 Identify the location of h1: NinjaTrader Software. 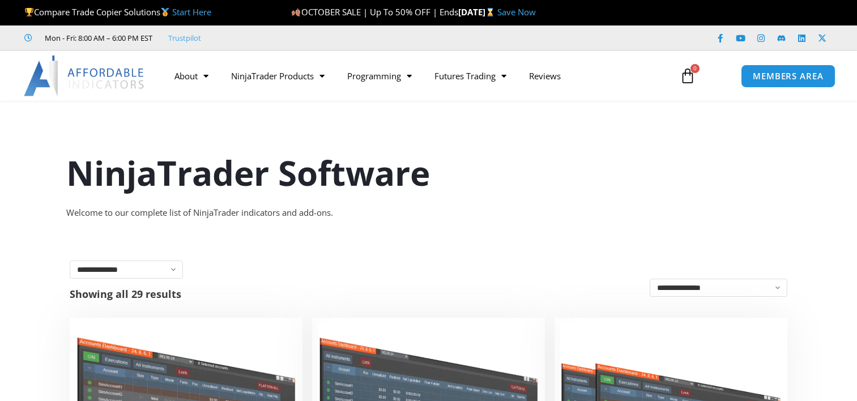
(429, 173).